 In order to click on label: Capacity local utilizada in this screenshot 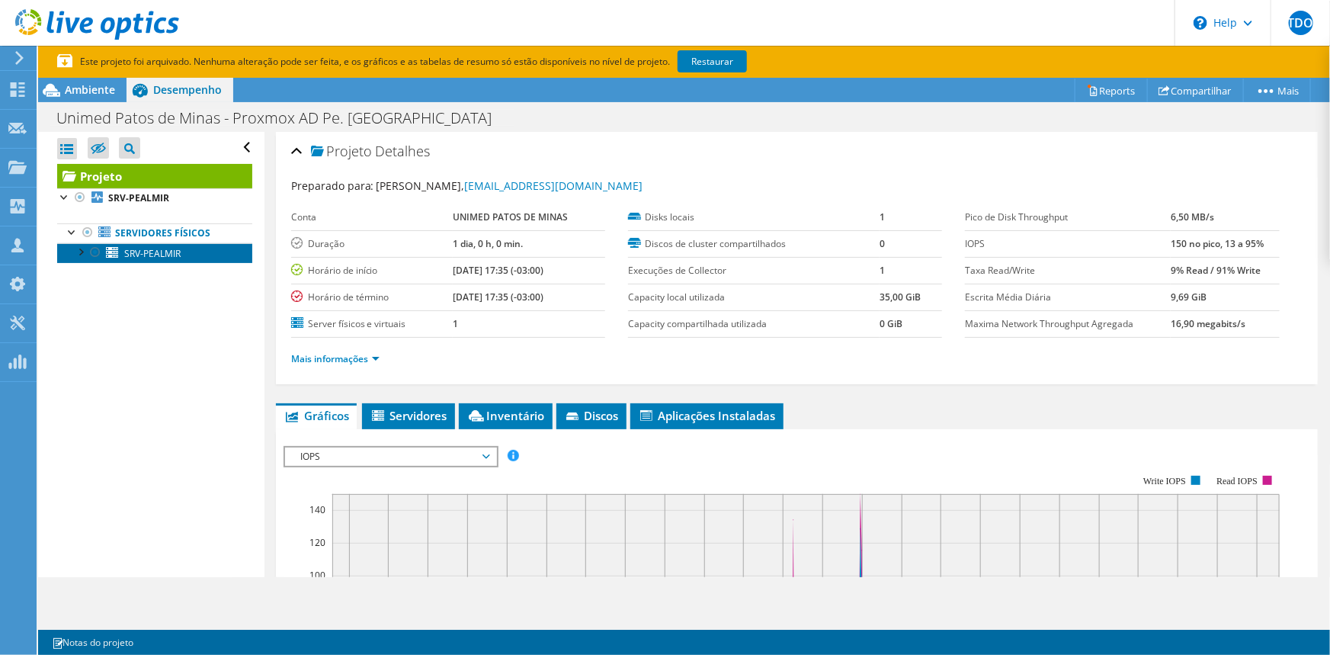, I will do `click(754, 297)`.